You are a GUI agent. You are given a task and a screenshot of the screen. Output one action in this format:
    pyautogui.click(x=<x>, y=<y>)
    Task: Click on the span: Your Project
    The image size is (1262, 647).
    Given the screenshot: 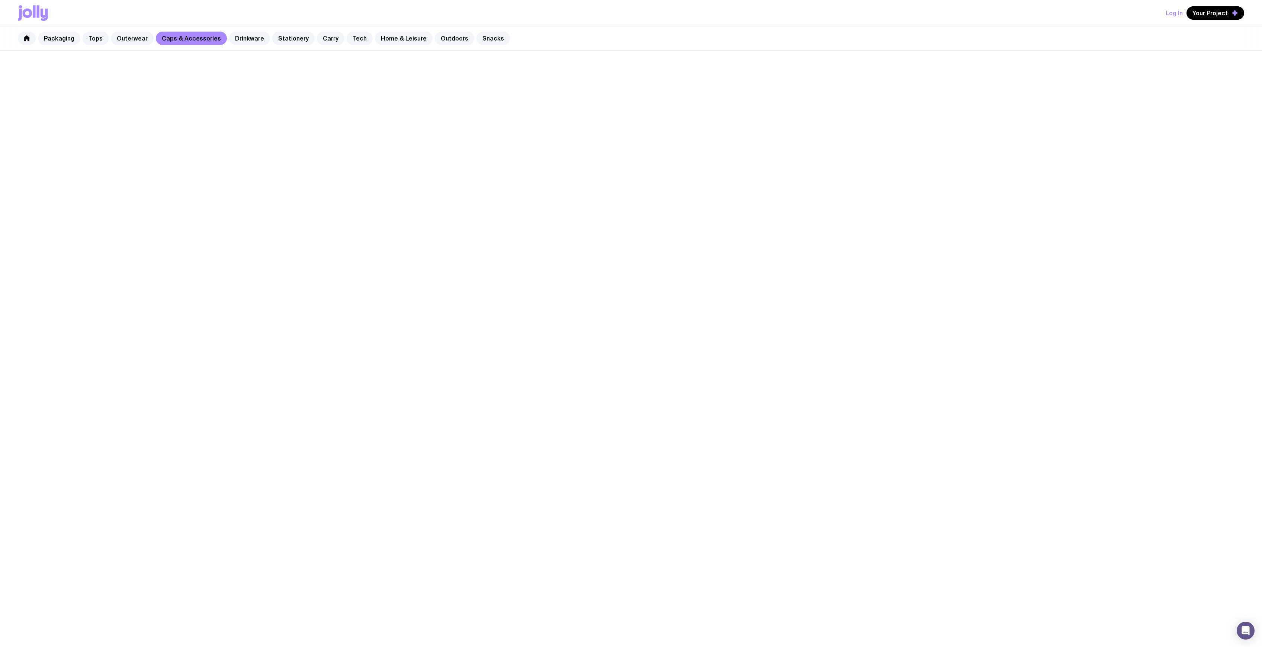 What is the action you would take?
    pyautogui.click(x=1210, y=13)
    